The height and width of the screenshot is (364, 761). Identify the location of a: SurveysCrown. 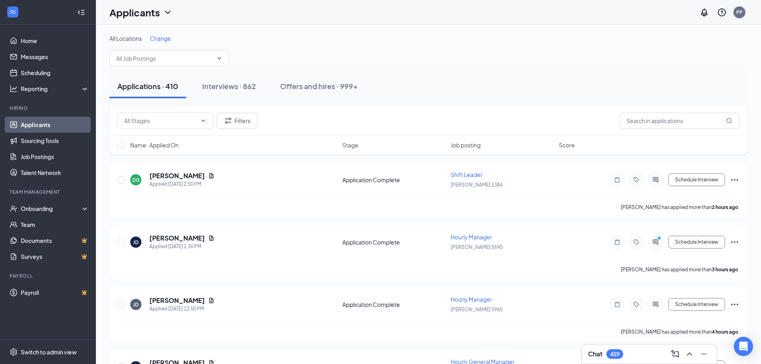
(55, 256).